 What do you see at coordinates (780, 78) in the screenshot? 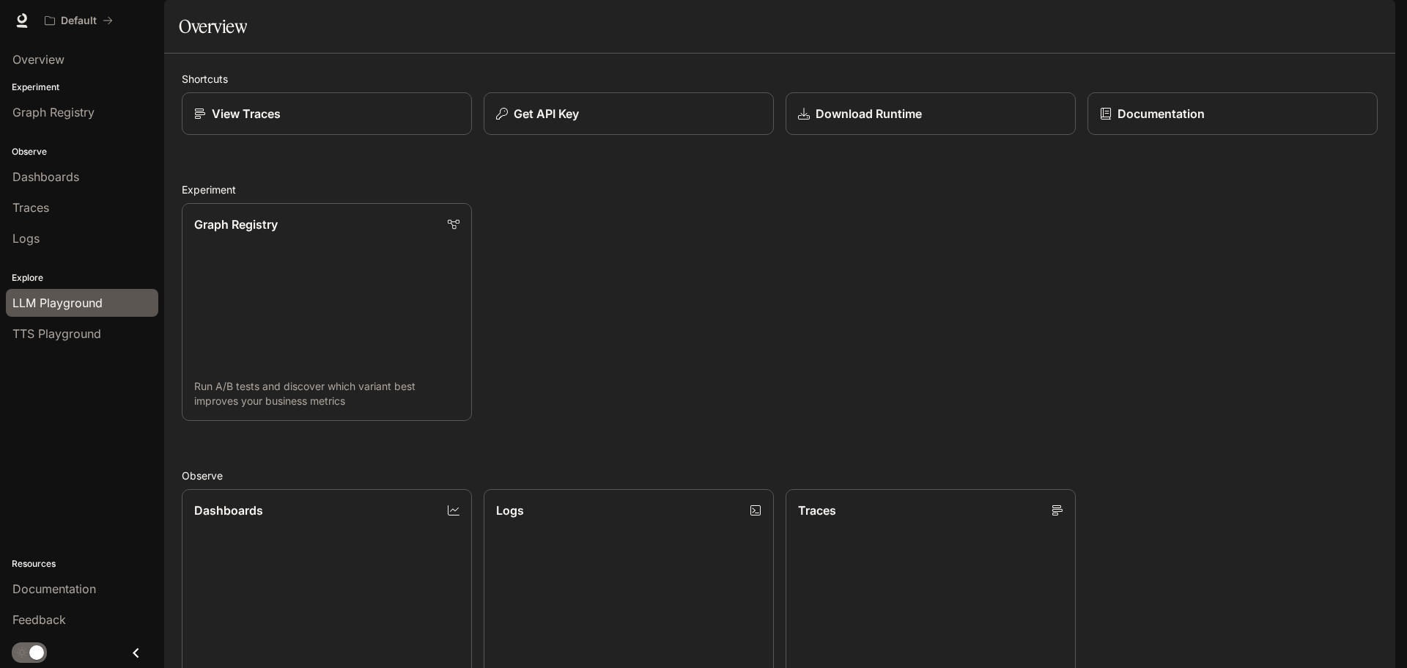
I see `h2: Shortcuts` at bounding box center [780, 78].